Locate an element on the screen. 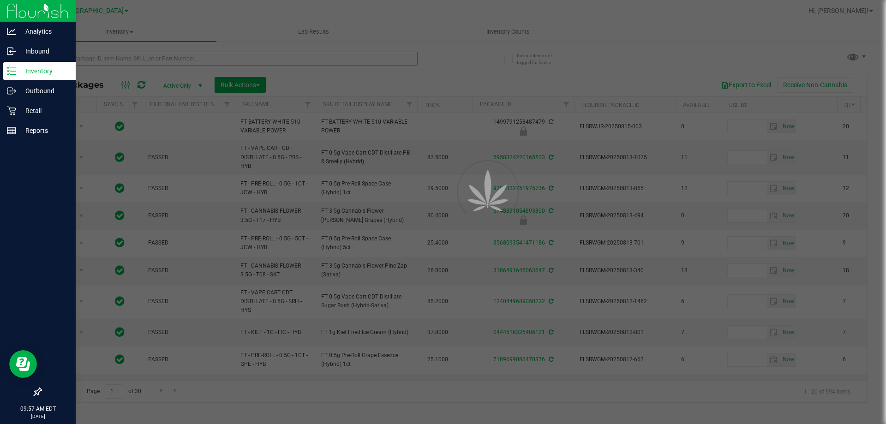  p: 09:57 AM EDT is located at coordinates (38, 409).